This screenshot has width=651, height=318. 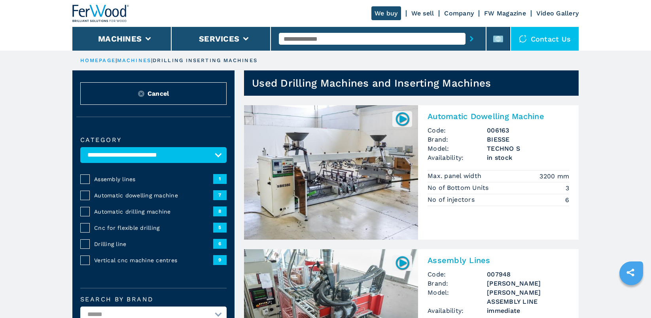 I want to click on h1: Used Drilling Machines and Inserting Machines, so click(x=371, y=83).